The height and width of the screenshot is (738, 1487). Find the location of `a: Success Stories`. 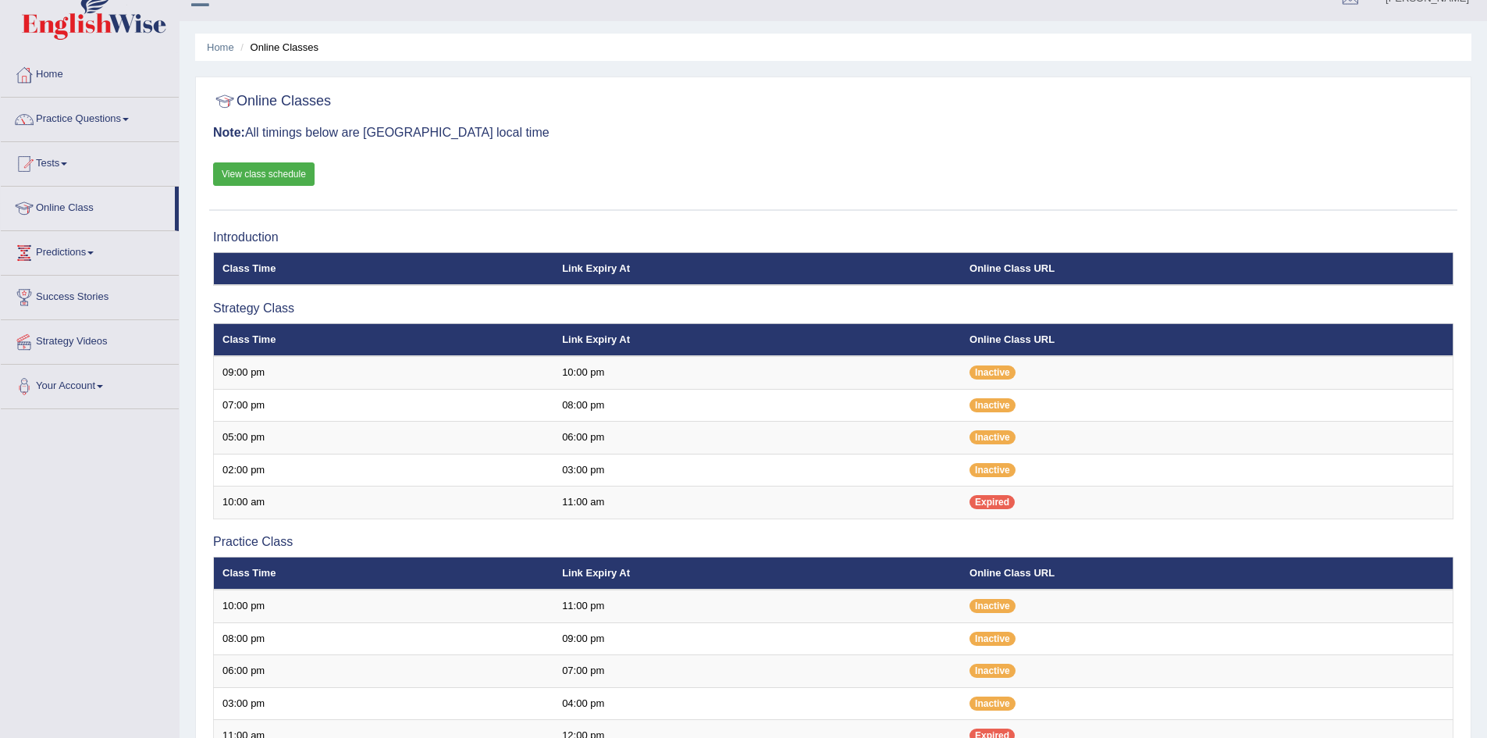

a: Success Stories is located at coordinates (90, 295).